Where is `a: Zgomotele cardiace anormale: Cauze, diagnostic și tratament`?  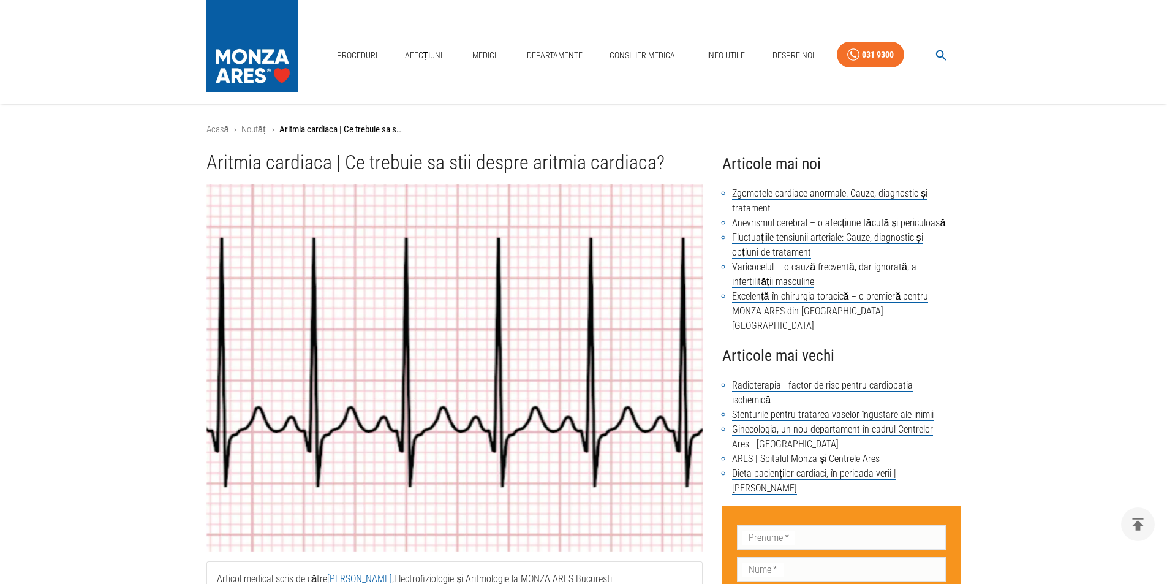
a: Zgomotele cardiace anormale: Cauze, diagnostic și tratament is located at coordinates (830, 201).